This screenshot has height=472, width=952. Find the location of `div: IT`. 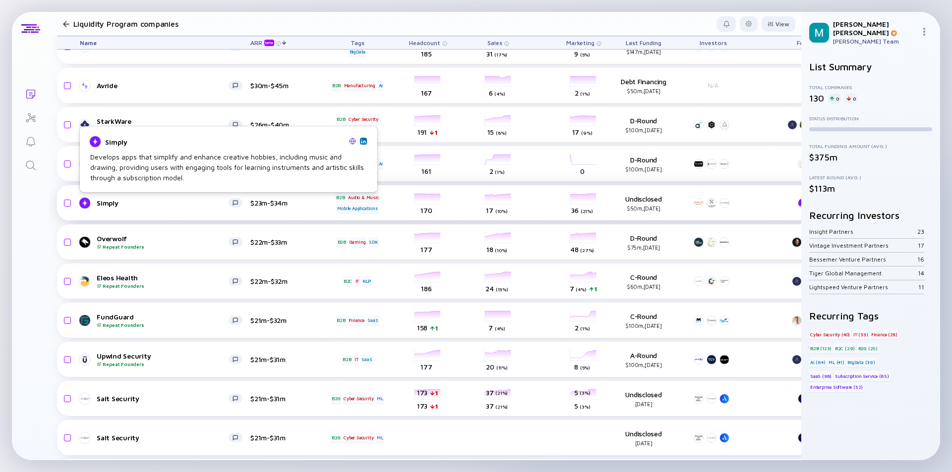

div: IT is located at coordinates (357, 282).